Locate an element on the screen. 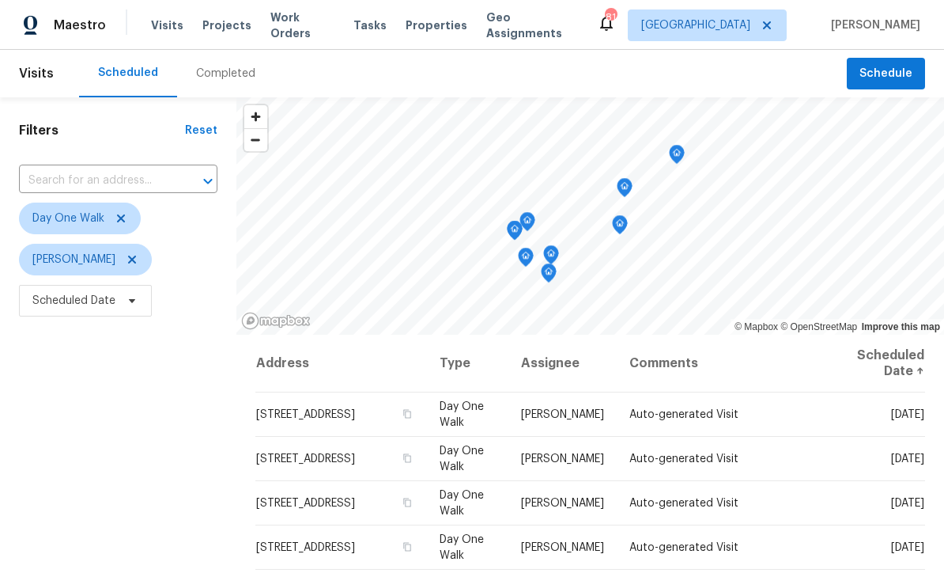 The height and width of the screenshot is (573, 944). span: Work Orders is located at coordinates (302, 25).